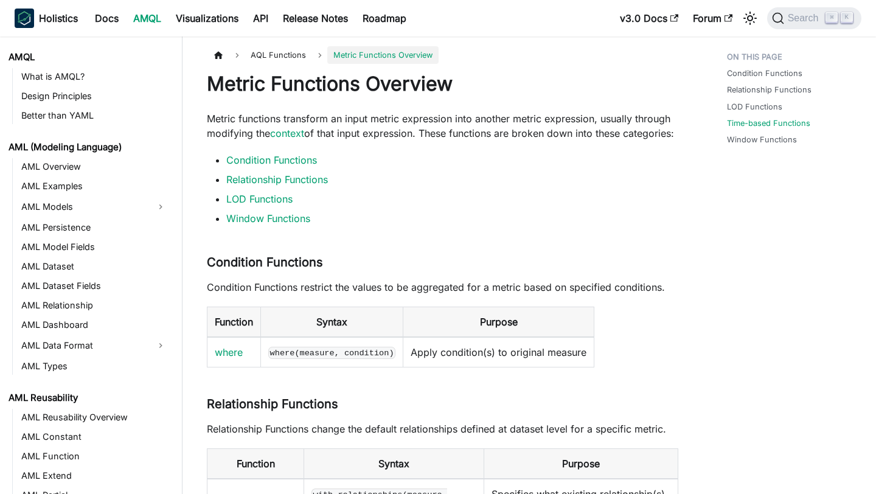 The height and width of the screenshot is (494, 876). I want to click on button: Search (Command+K), so click(814, 18).